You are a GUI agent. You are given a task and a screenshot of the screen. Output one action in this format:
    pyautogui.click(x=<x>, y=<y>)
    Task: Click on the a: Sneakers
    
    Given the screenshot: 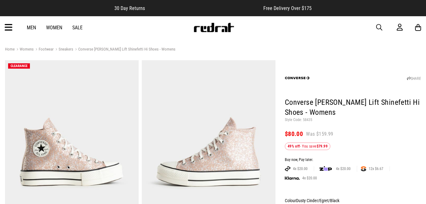 What is the action you would take?
    pyautogui.click(x=63, y=50)
    